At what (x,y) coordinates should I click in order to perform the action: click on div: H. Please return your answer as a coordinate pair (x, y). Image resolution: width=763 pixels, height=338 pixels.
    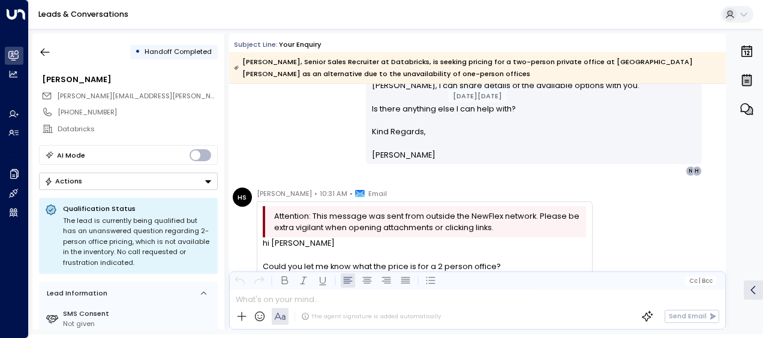
    Looking at the image, I should click on (697, 171).